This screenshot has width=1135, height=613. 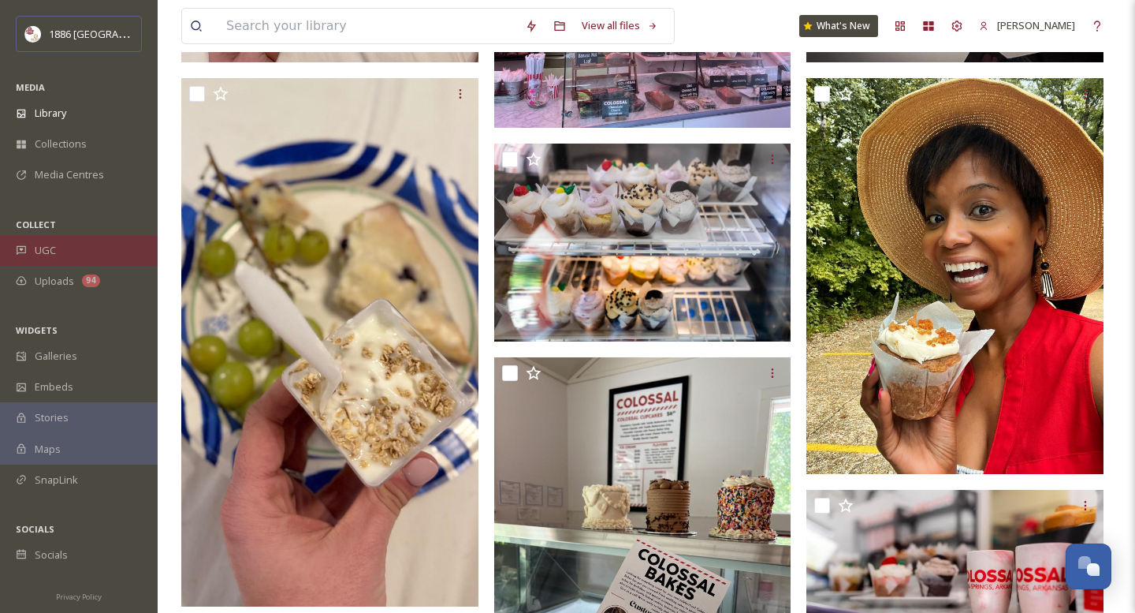 I want to click on span: SnapLink, so click(x=56, y=479).